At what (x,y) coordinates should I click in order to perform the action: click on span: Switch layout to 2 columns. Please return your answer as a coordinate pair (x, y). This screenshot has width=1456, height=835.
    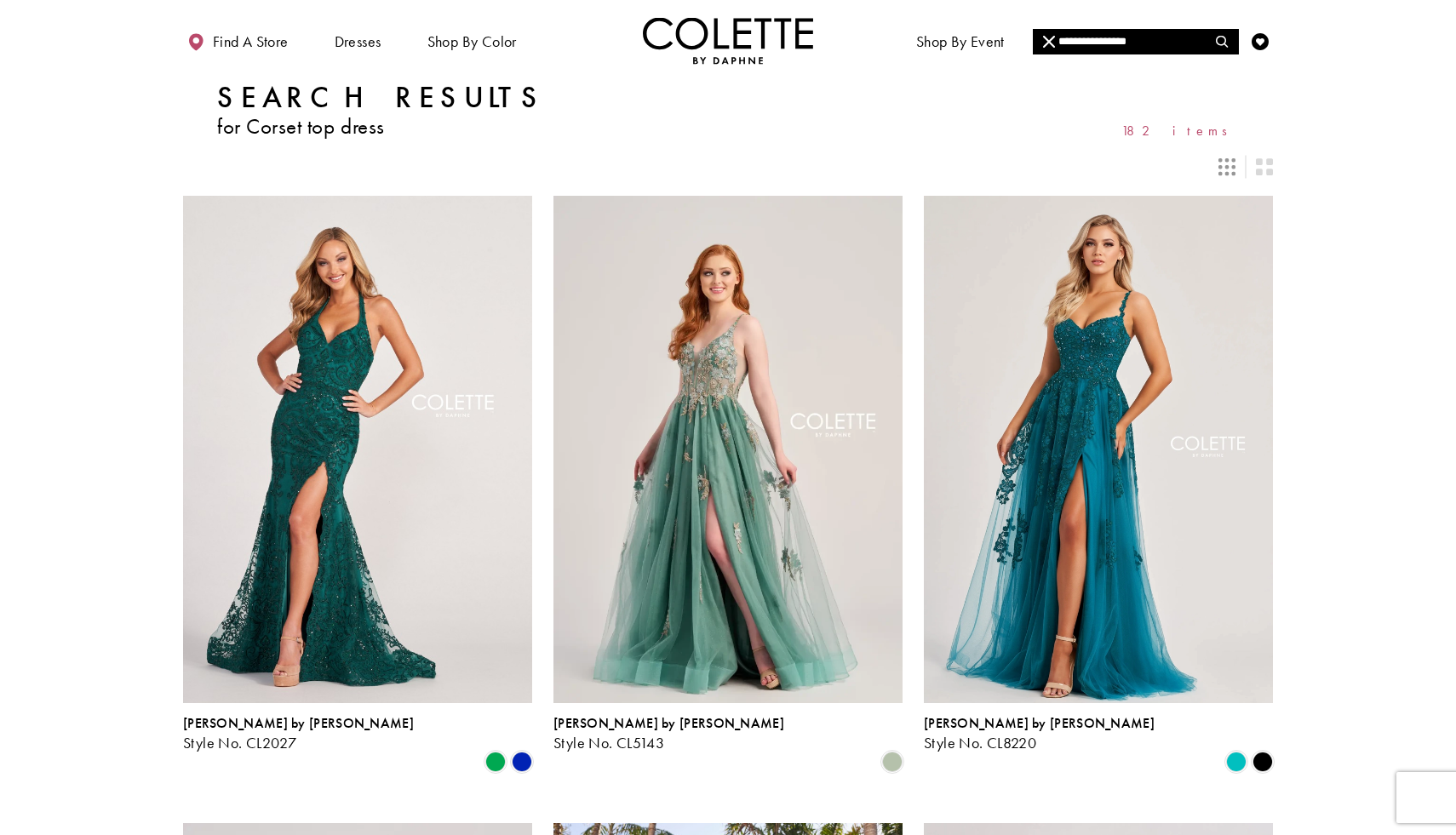
    Looking at the image, I should click on (1264, 167).